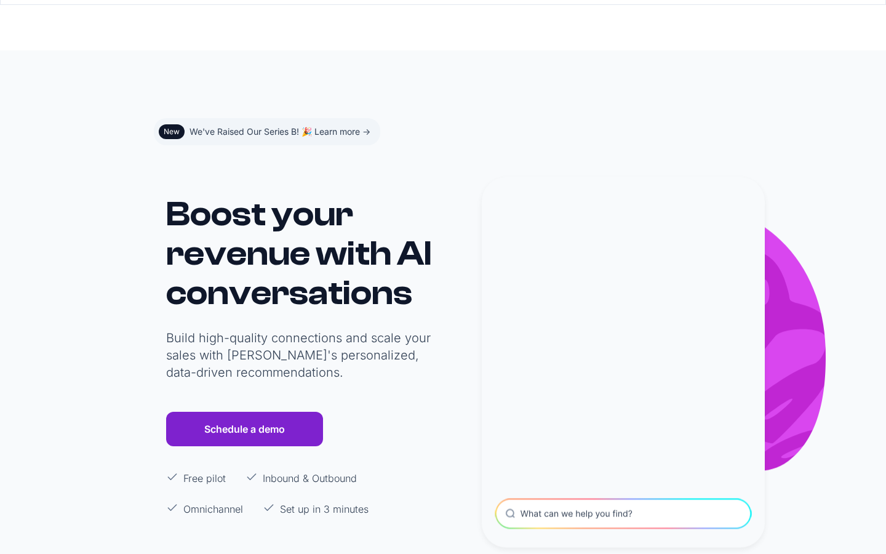 This screenshot has height=554, width=886. I want to click on div: New, so click(172, 132).